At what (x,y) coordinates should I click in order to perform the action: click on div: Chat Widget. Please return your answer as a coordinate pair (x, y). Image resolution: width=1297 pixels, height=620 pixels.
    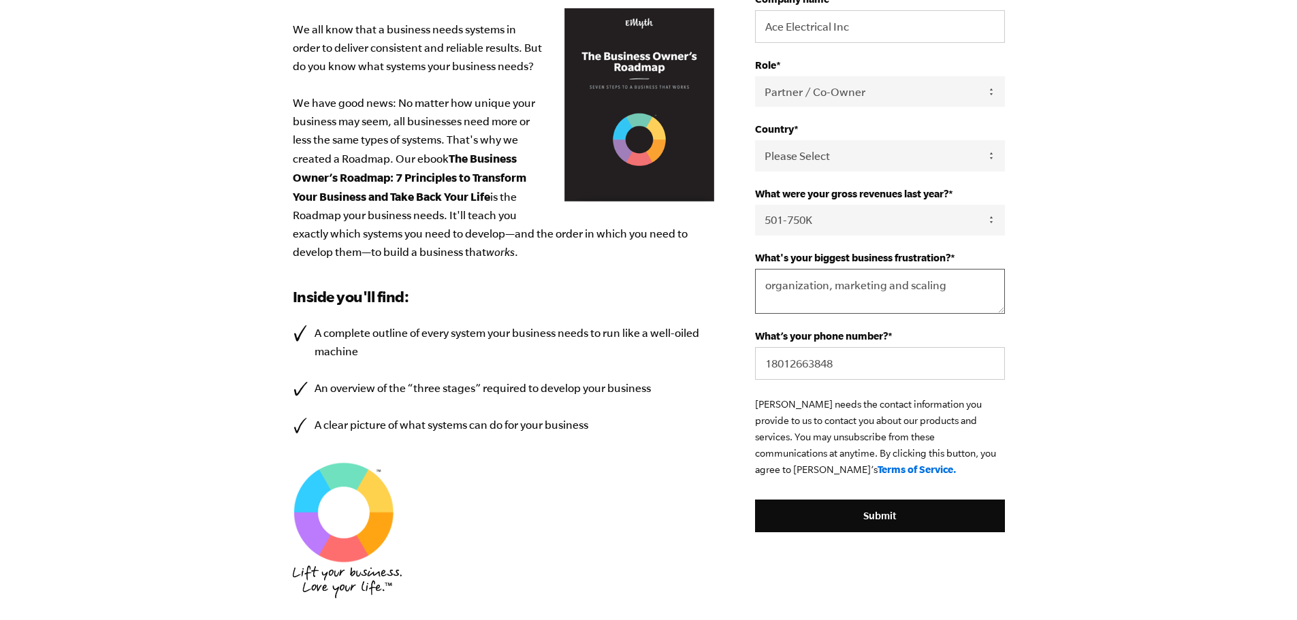
    Looking at the image, I should click on (1263, 587).